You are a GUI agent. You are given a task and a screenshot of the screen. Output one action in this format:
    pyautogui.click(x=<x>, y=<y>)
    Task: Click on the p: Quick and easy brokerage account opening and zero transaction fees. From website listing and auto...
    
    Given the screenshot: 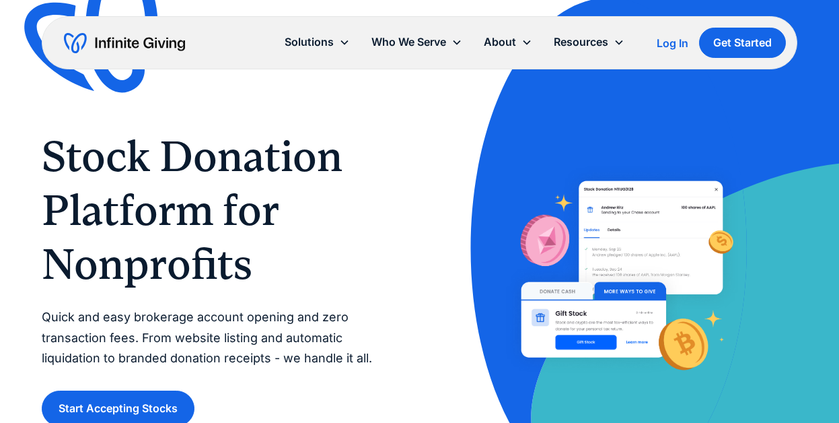 What is the action you would take?
    pyautogui.click(x=217, y=338)
    